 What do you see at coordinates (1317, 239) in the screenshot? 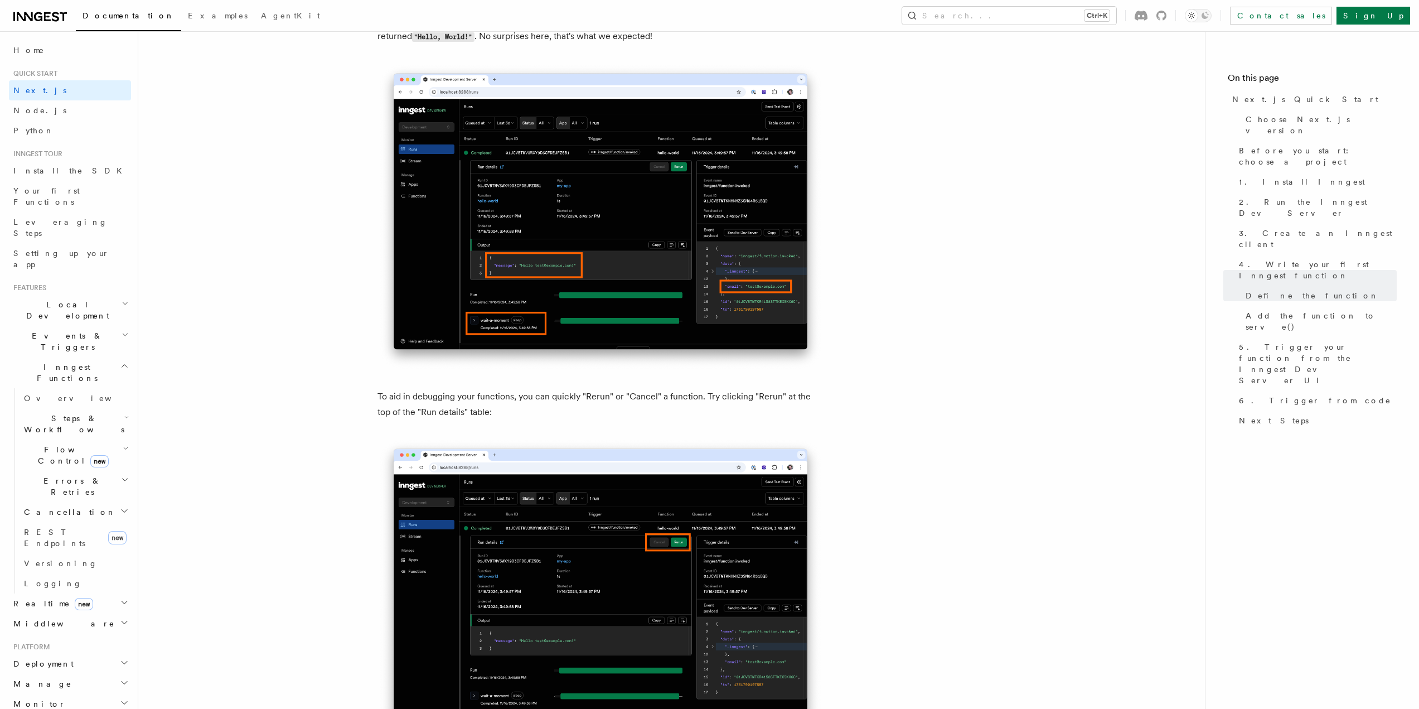
I see `span: 3. Create an Inngest client` at bounding box center [1317, 239].